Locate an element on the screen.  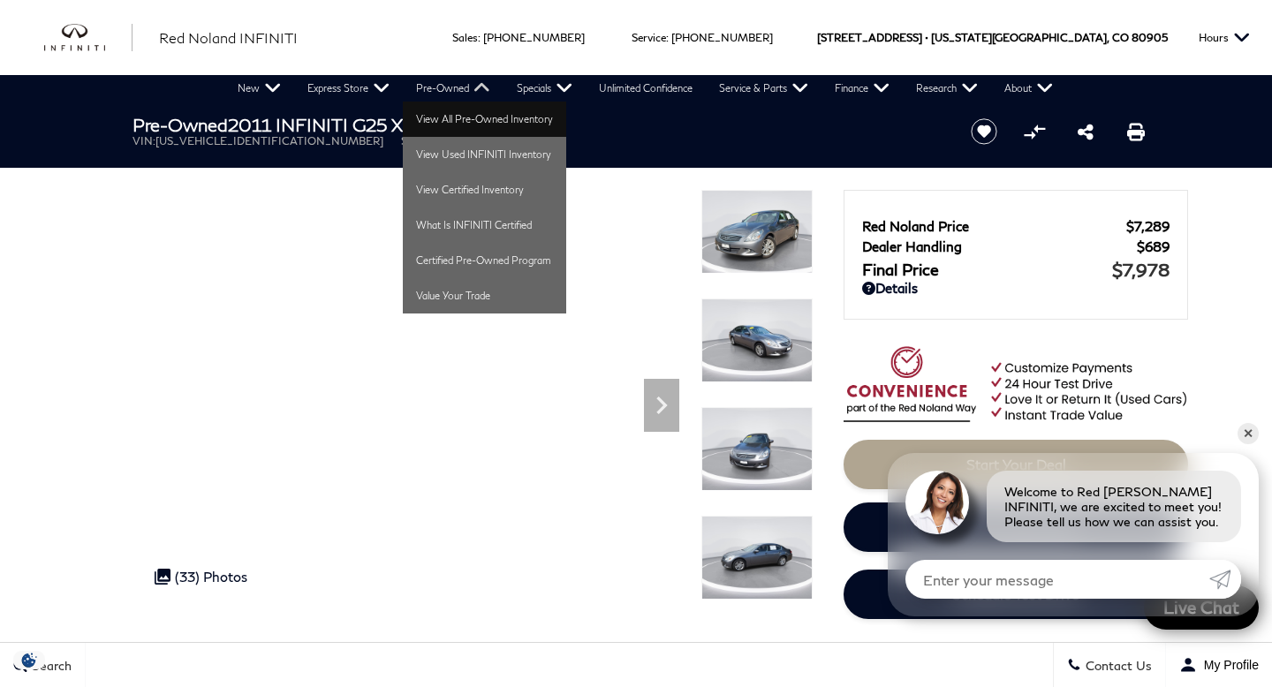
img: Agent profile photo is located at coordinates (937, 503).